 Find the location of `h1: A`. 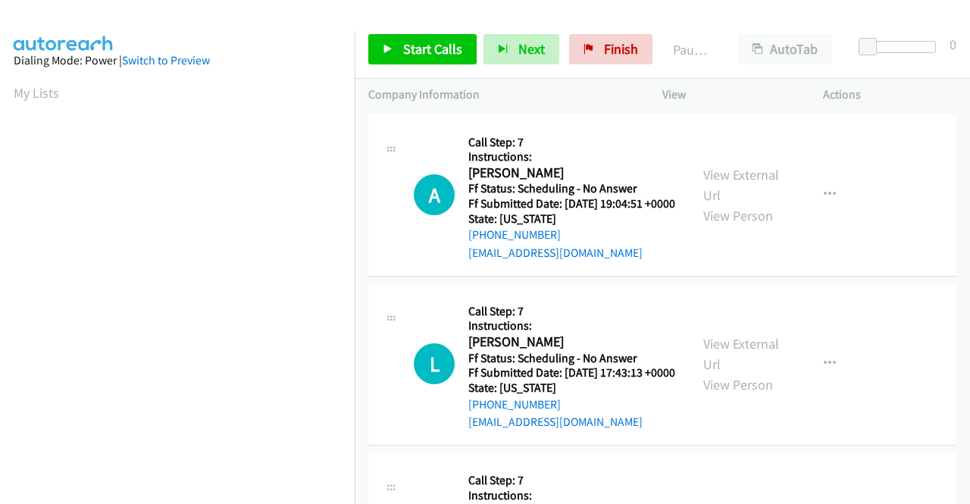

h1: A is located at coordinates (434, 195).